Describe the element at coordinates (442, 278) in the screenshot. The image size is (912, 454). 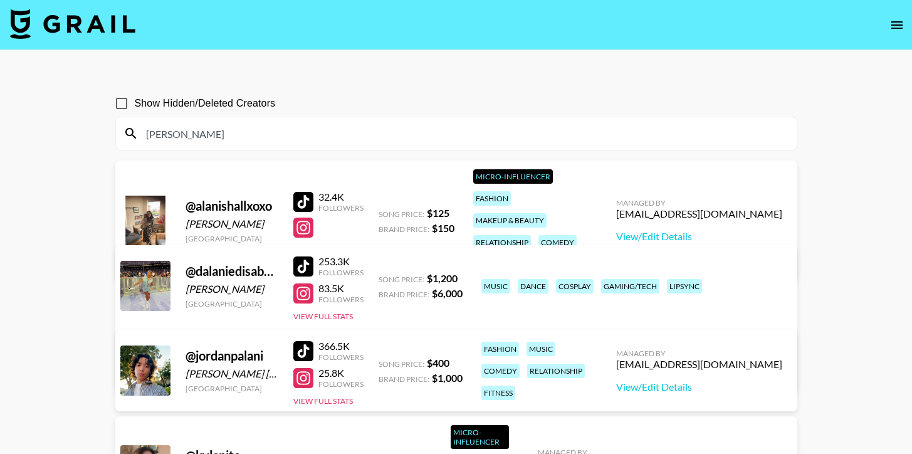
I see `strong: $ 1,200` at that location.